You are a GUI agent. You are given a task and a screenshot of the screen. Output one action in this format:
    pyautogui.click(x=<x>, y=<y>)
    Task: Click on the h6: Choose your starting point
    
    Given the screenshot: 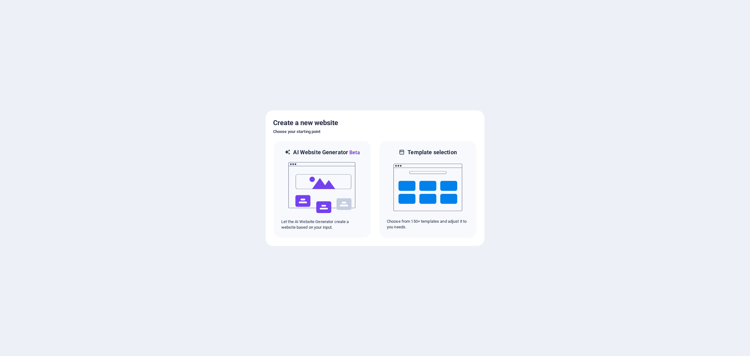 What is the action you would take?
    pyautogui.click(x=375, y=132)
    